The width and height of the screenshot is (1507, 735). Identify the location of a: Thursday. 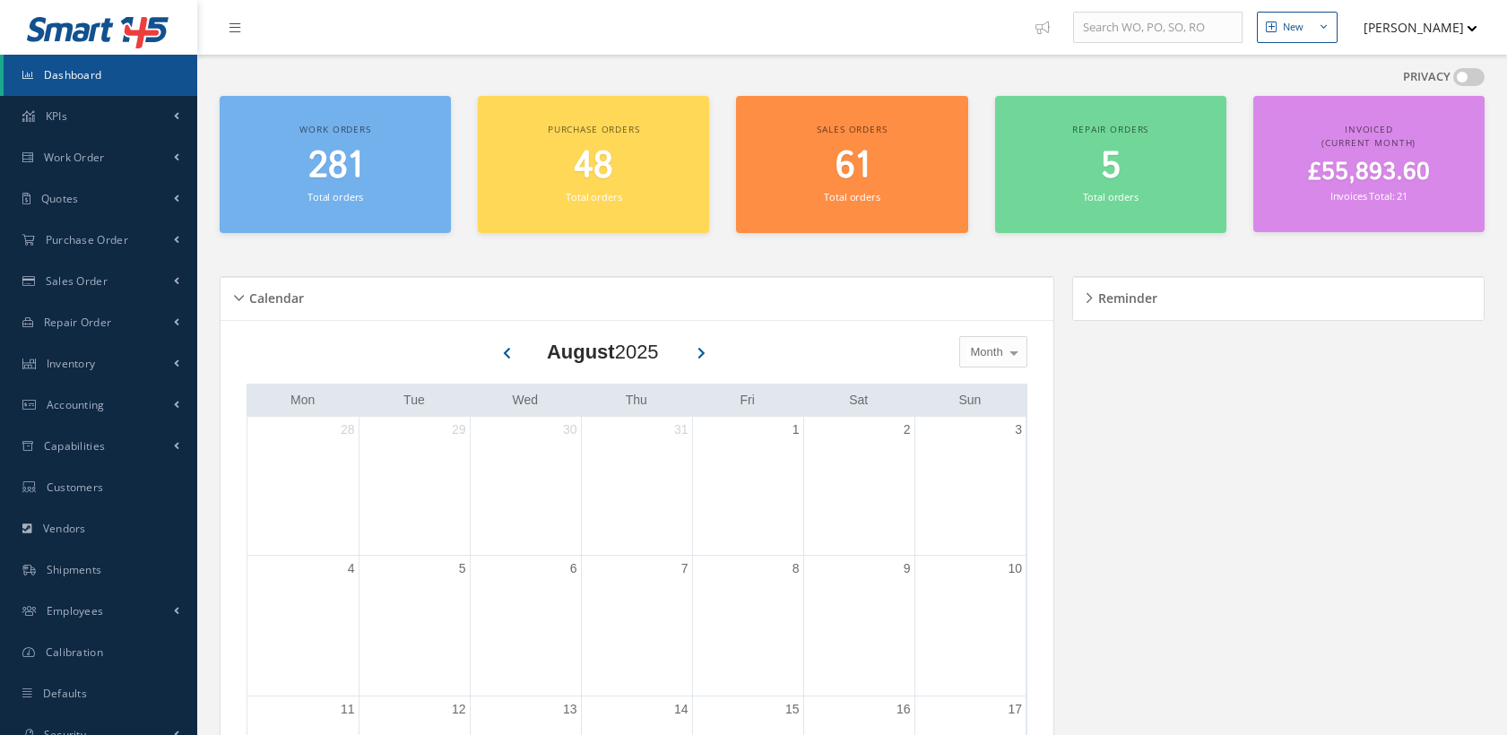
(637, 400).